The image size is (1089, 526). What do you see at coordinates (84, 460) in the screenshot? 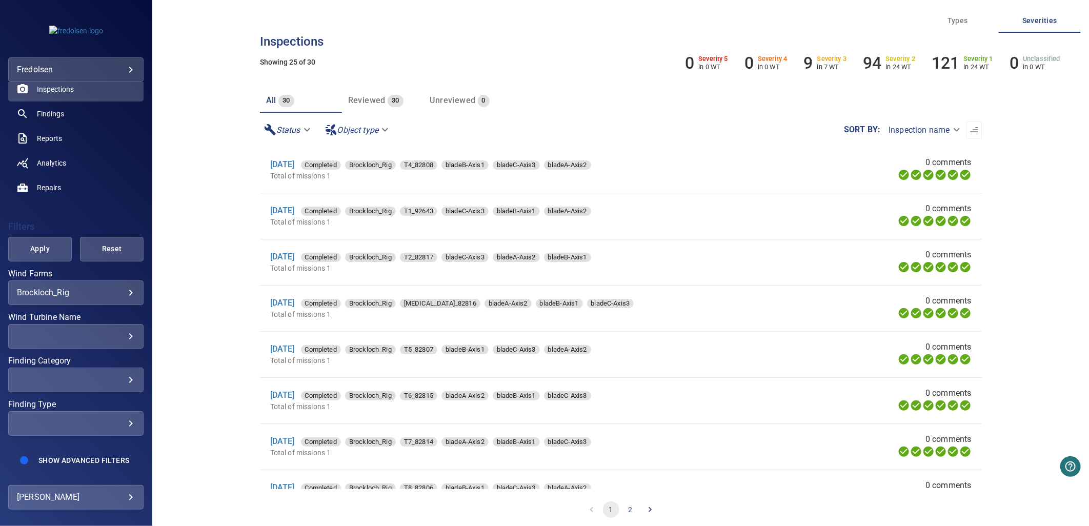
I see `button: Show Advanced Filters` at bounding box center [84, 460].